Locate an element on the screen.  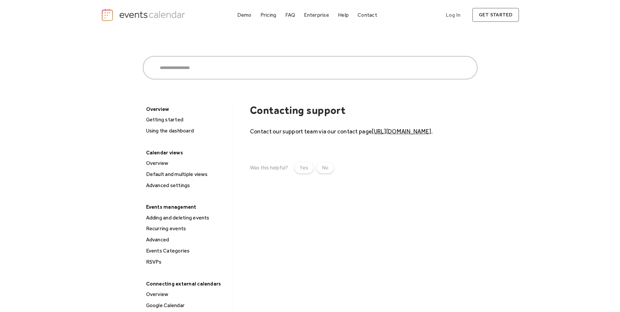
a: Enterprise is located at coordinates (316, 15).